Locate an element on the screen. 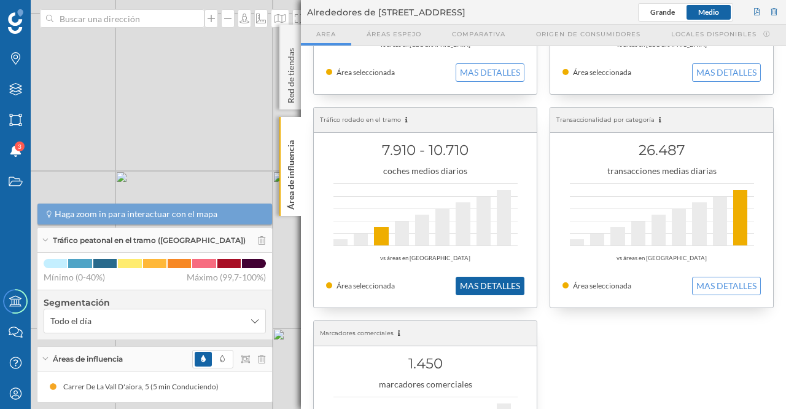  span: Soporte is located at coordinates (46, 14).